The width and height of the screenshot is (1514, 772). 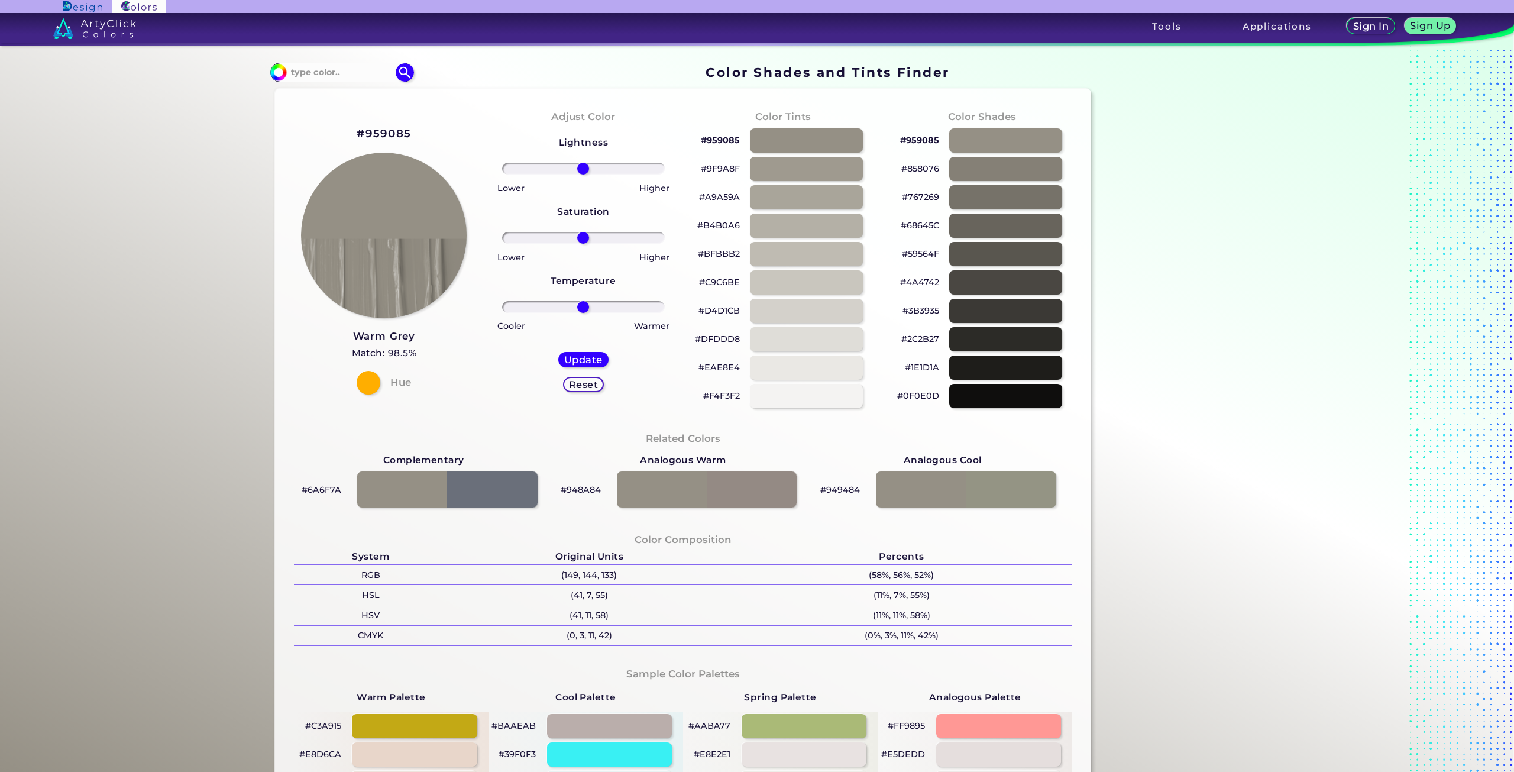 I want to click on p: (0%, 3%, 11%, 42%), so click(x=902, y=635).